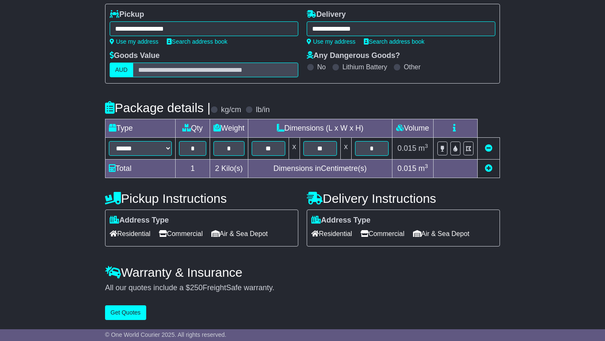  Describe the element at coordinates (320, 129) in the screenshot. I see `td: Dimensions (L x W x H)` at that location.